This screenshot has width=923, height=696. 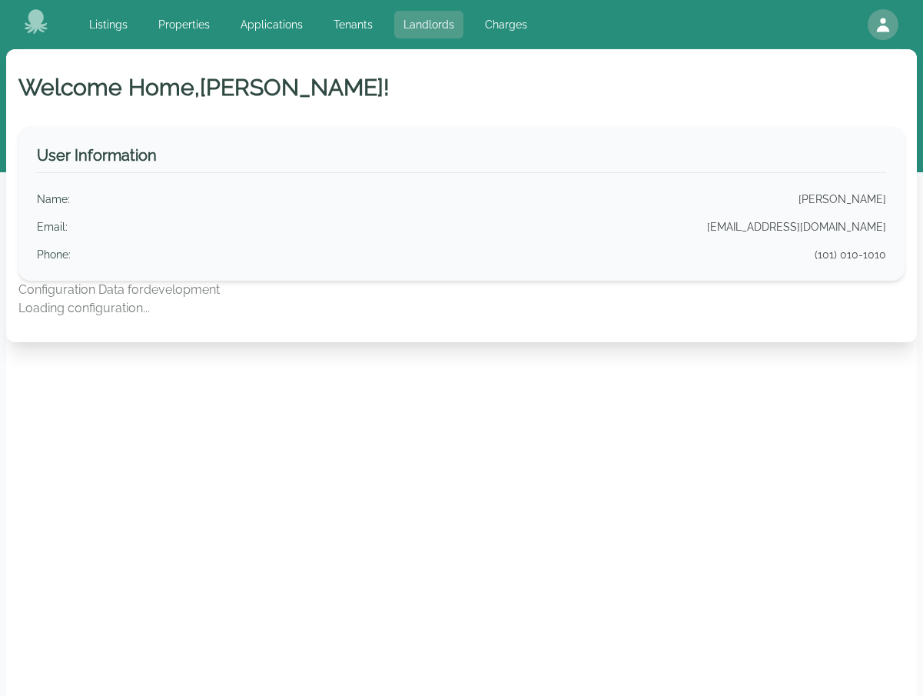 What do you see at coordinates (53, 199) in the screenshot?
I see `div: Name :` at bounding box center [53, 199].